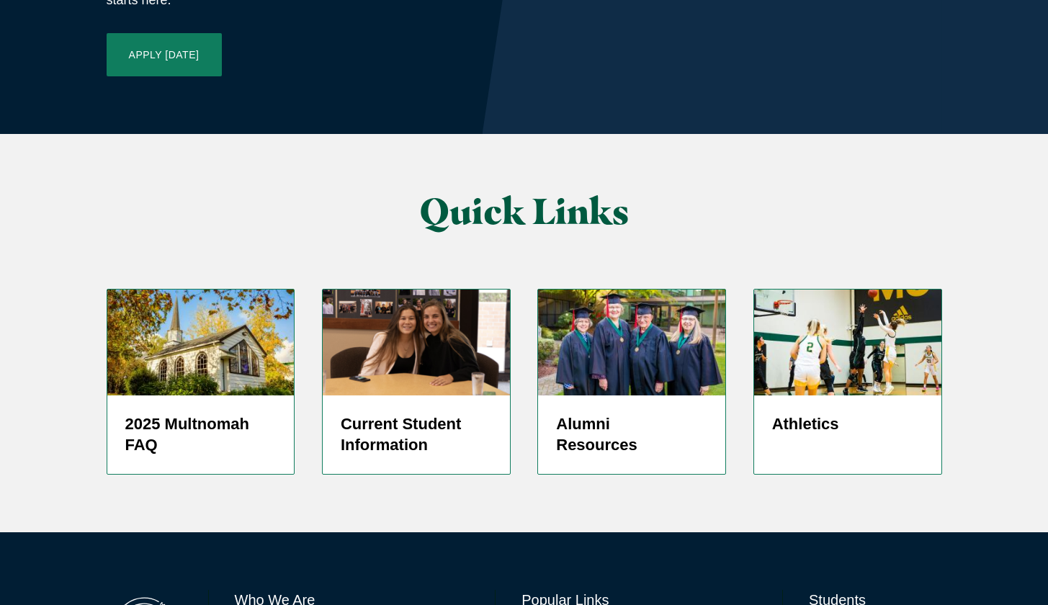  Describe the element at coordinates (201, 382) in the screenshot. I see `a: Prayer Chapel in Fall 2025 Multnomah FAQ` at that location.